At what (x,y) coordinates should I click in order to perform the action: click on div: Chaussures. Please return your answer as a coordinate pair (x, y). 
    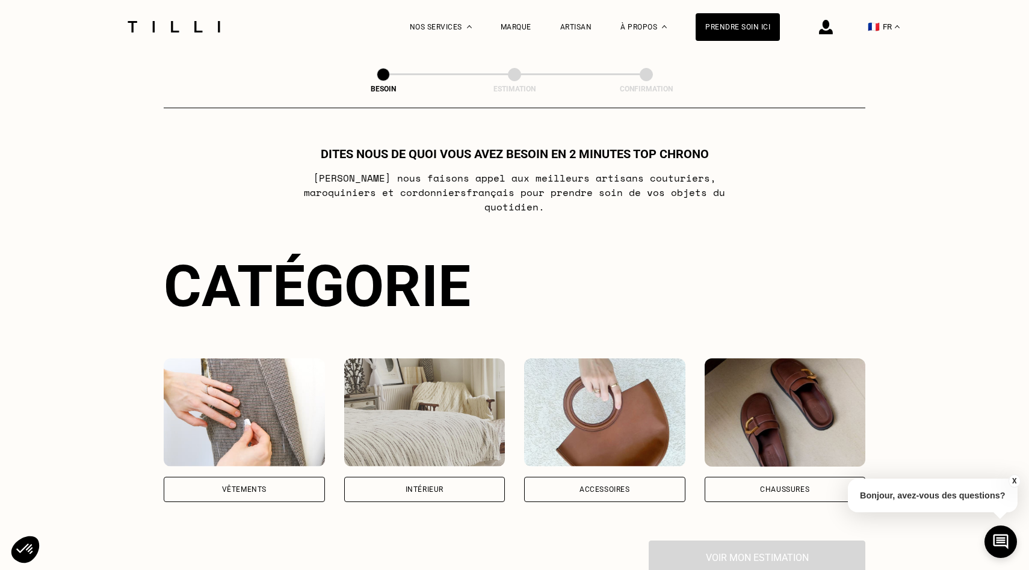
    Looking at the image, I should click on (785, 490).